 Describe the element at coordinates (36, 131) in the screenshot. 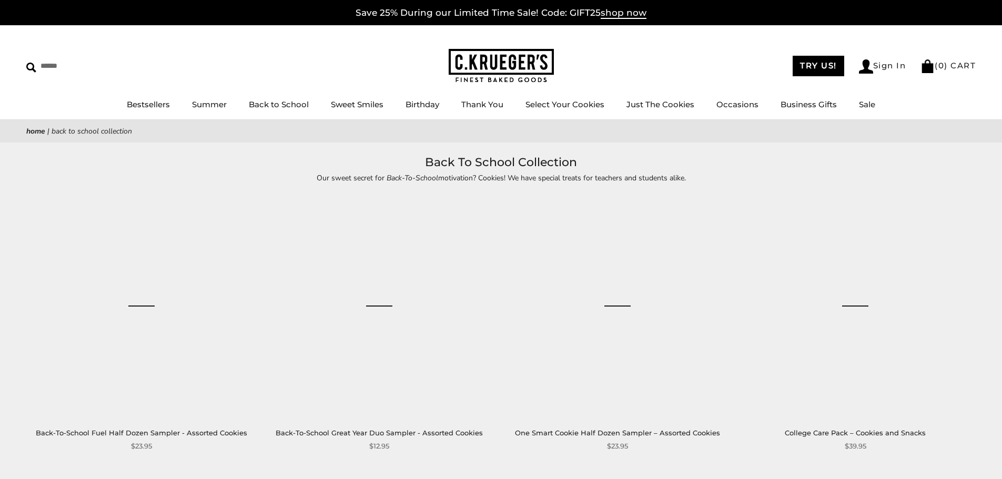

I see `a: Home` at that location.